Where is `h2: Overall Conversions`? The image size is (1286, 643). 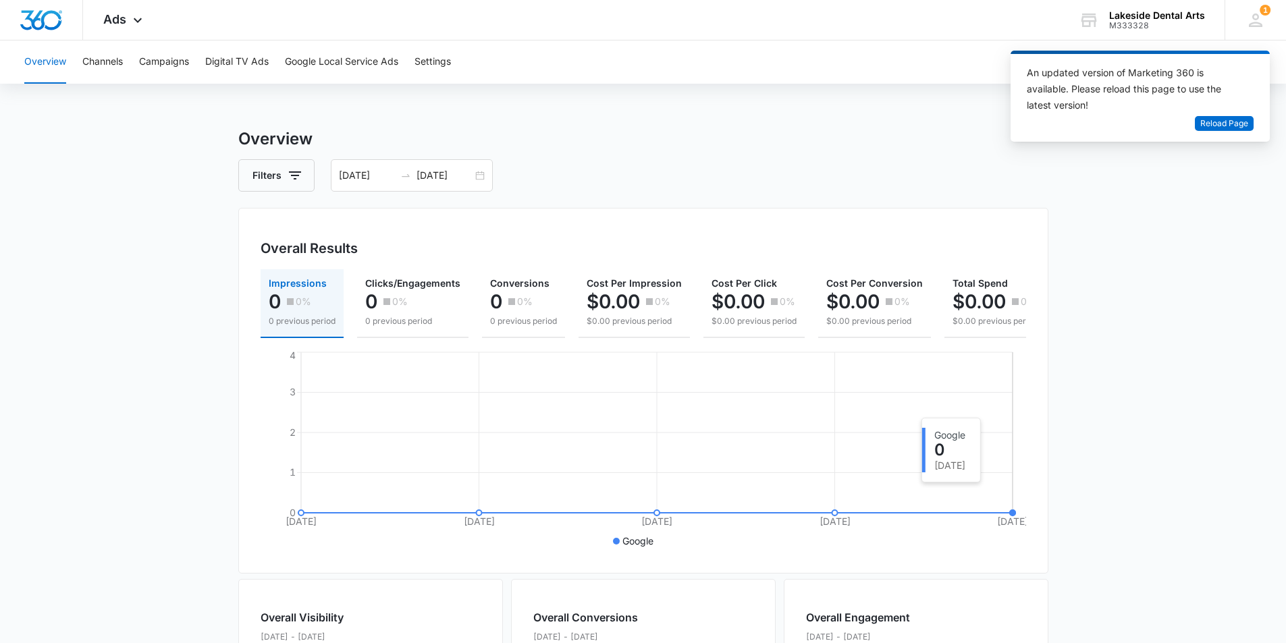
h2: Overall Conversions is located at coordinates (585, 618).